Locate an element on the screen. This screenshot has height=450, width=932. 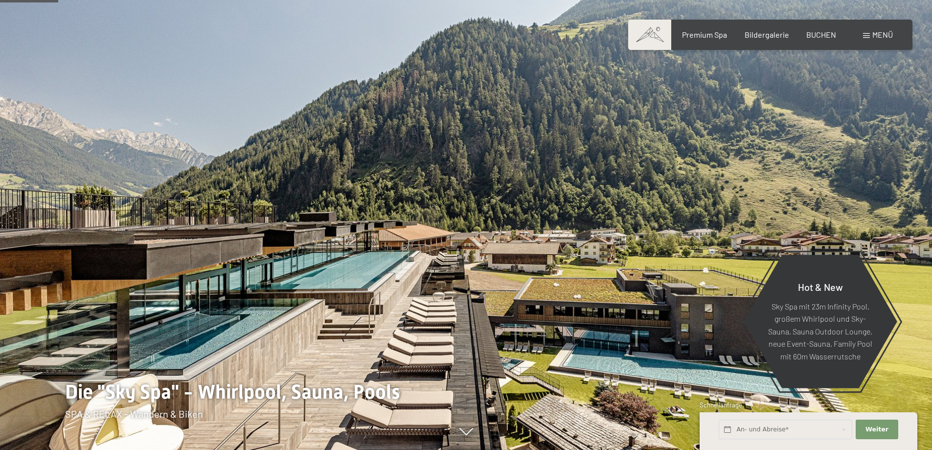
a: Hot & New Sky Spa mit 23m Infinity Pool, großem Whirlpool und Sky-Sauna, Sauna Outdoor Lounge, ne... is located at coordinates (820, 321).